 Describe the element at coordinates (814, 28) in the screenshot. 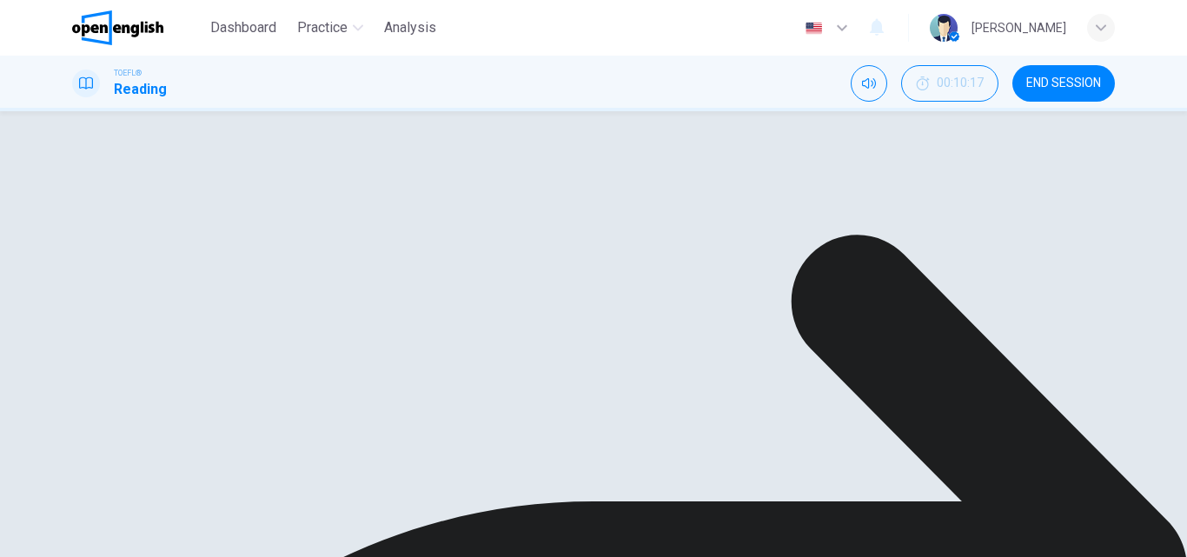

I see `img: en` at that location.